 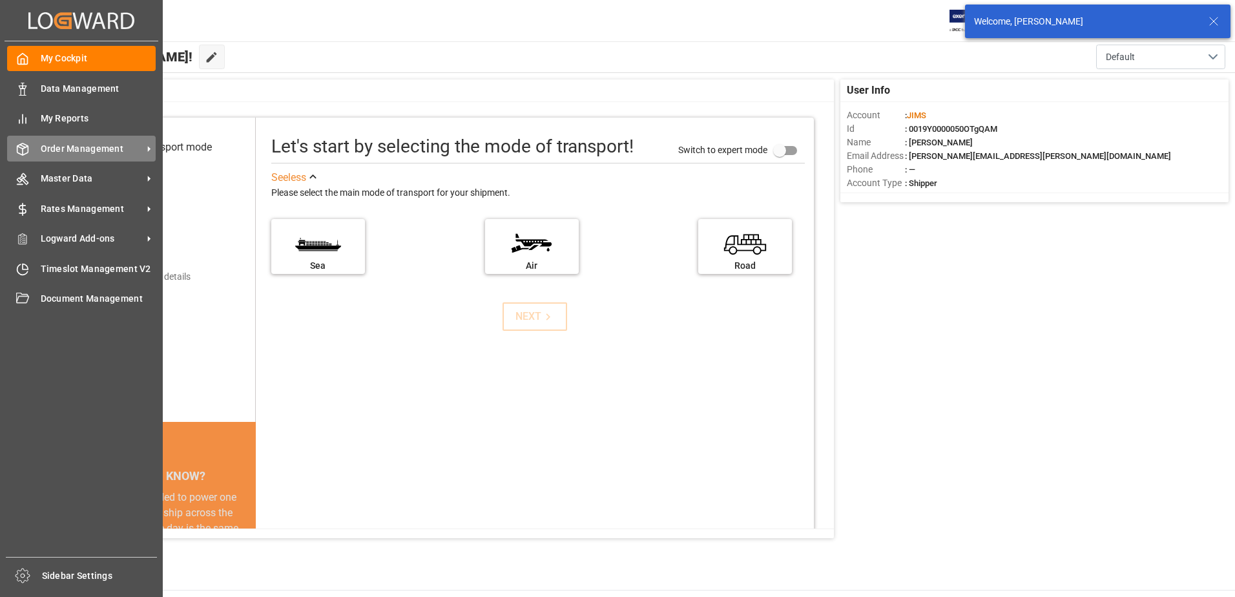 I want to click on span: Id, so click(x=876, y=129).